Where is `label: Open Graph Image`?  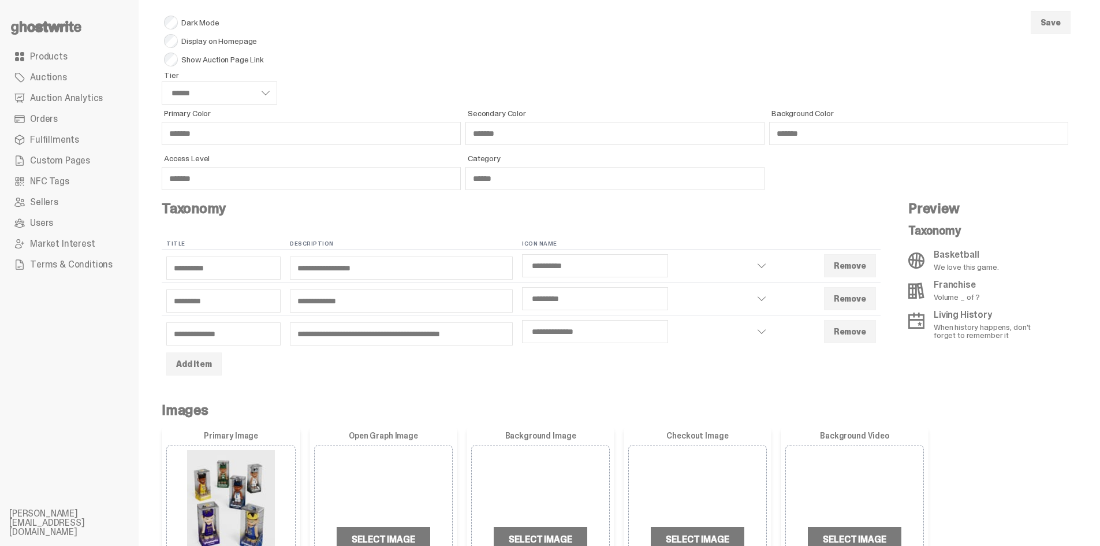 label: Open Graph Image is located at coordinates (383, 435).